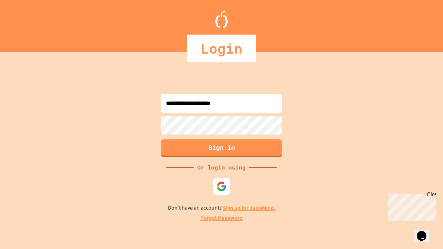 The height and width of the screenshot is (249, 443). I want to click on p: Don't have an account?, so click(221, 208).